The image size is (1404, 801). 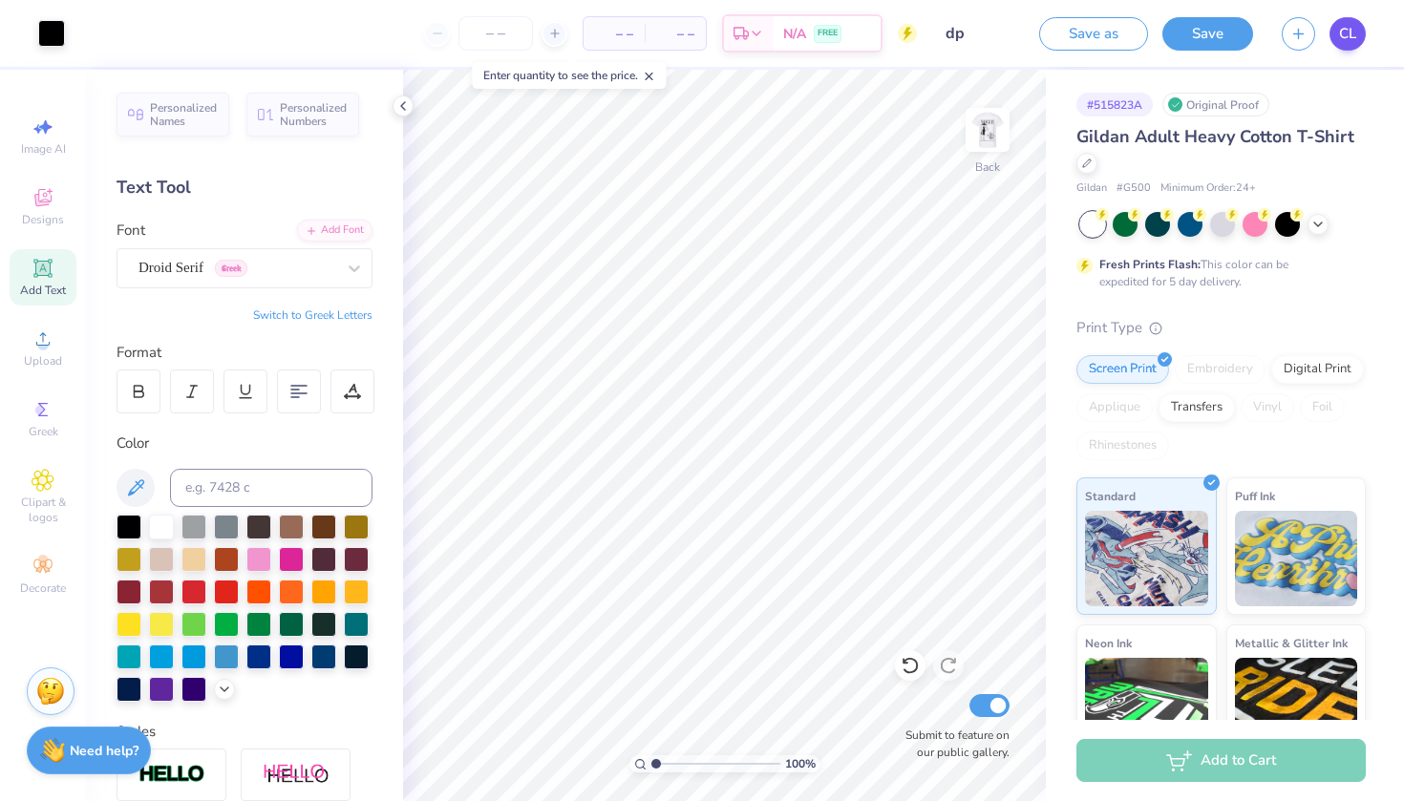 I want to click on div: Transfers, so click(x=1196, y=408).